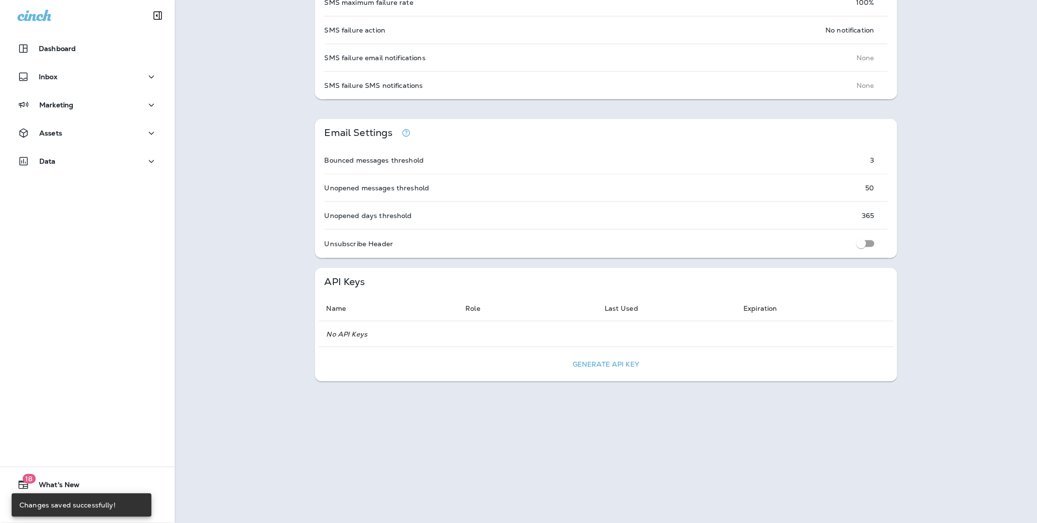 The image size is (1037, 523). I want to click on p: Unopened messages threshold, so click(377, 188).